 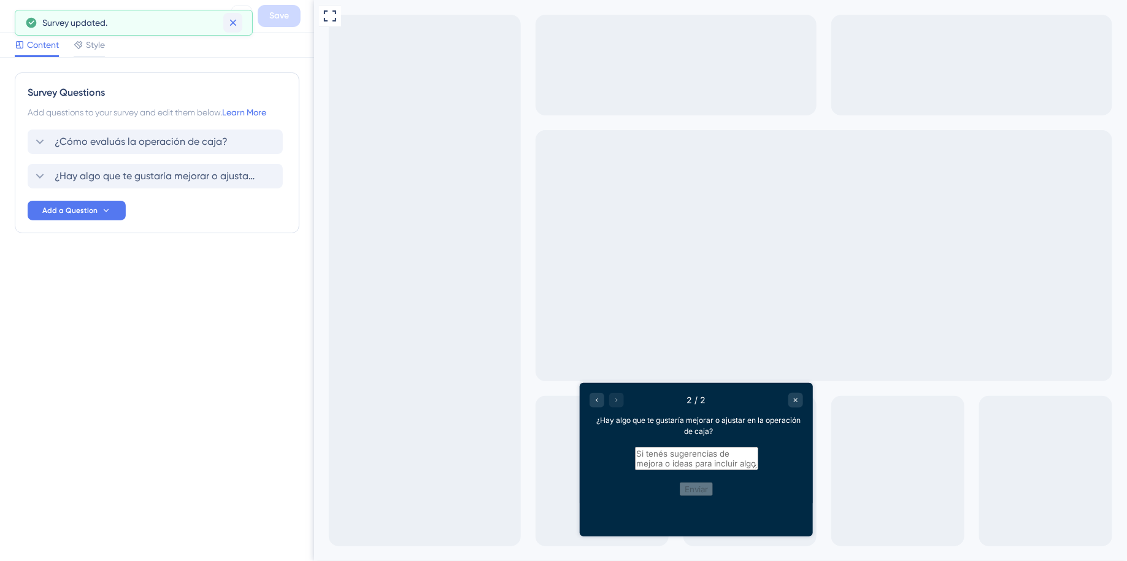 I want to click on span: Add a Question, so click(x=70, y=210).